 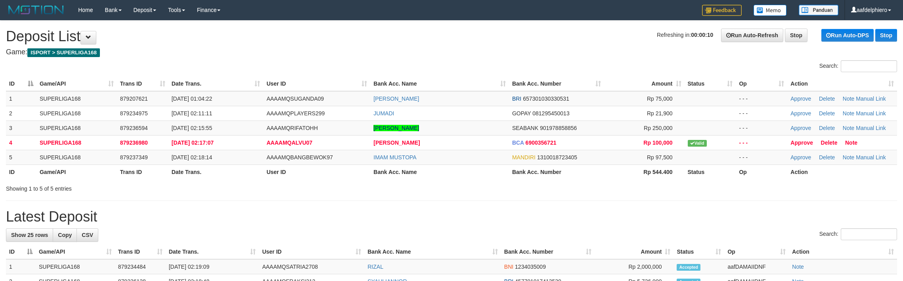 I want to click on span: SEABANK, so click(x=525, y=128).